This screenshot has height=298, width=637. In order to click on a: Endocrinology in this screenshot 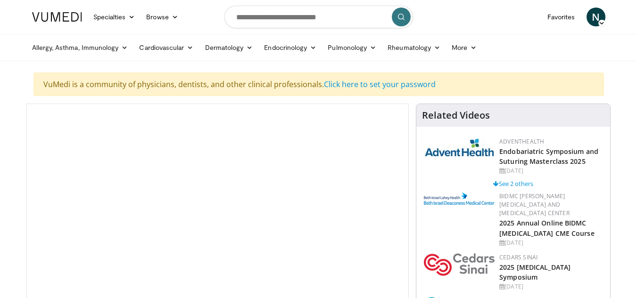, I will do `click(290, 48)`.